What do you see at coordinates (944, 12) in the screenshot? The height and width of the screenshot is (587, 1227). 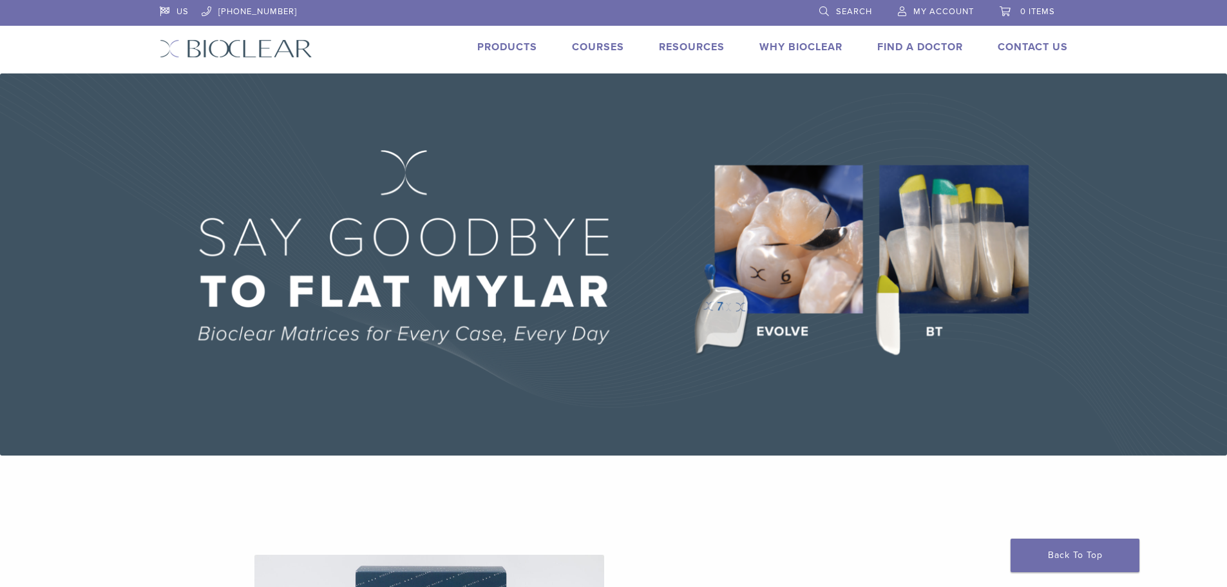 I see `span: My Account` at bounding box center [944, 12].